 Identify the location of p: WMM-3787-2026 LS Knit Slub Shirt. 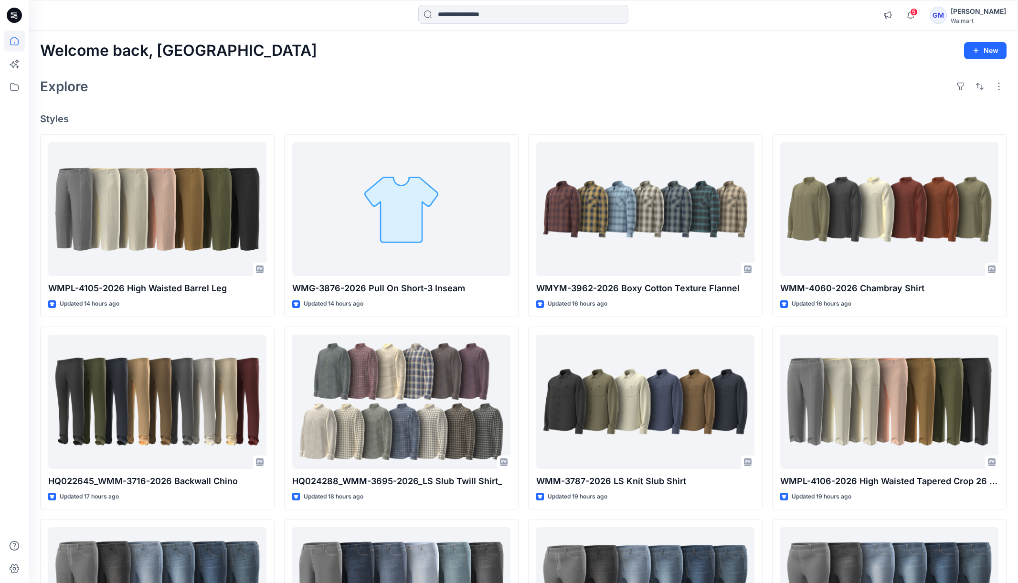
(645, 481).